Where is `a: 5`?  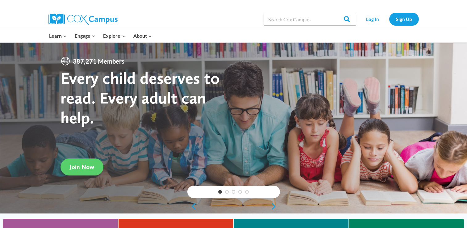
a: 5 is located at coordinates (247, 192).